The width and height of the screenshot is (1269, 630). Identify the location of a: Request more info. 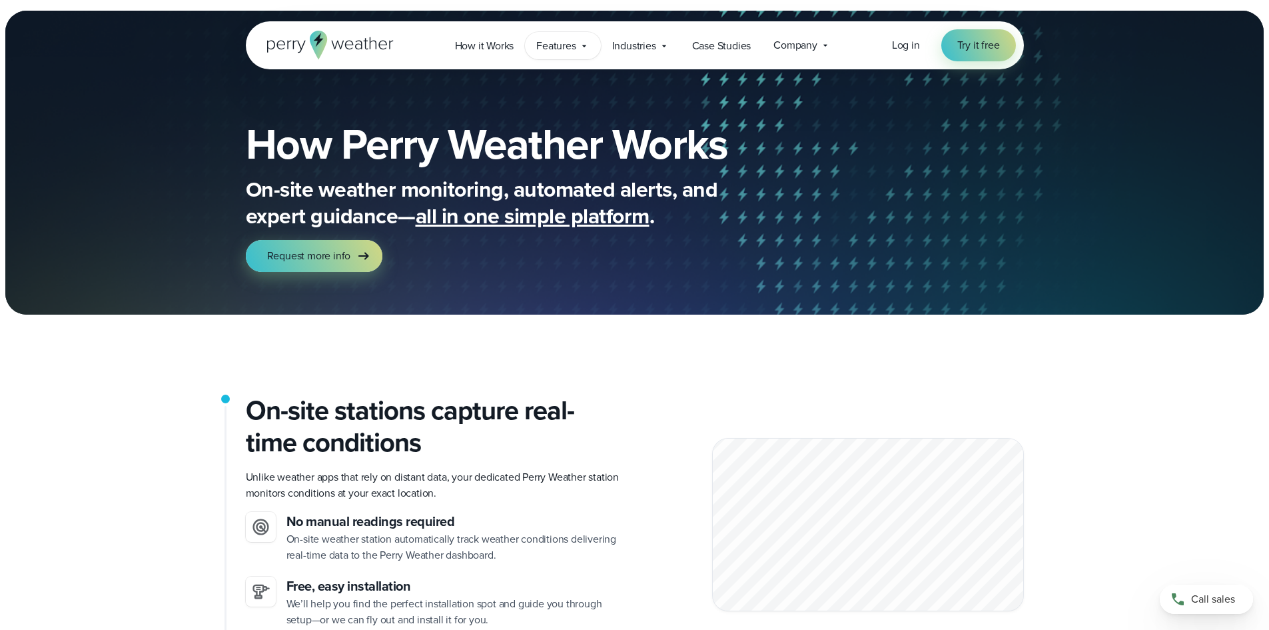
(314, 256).